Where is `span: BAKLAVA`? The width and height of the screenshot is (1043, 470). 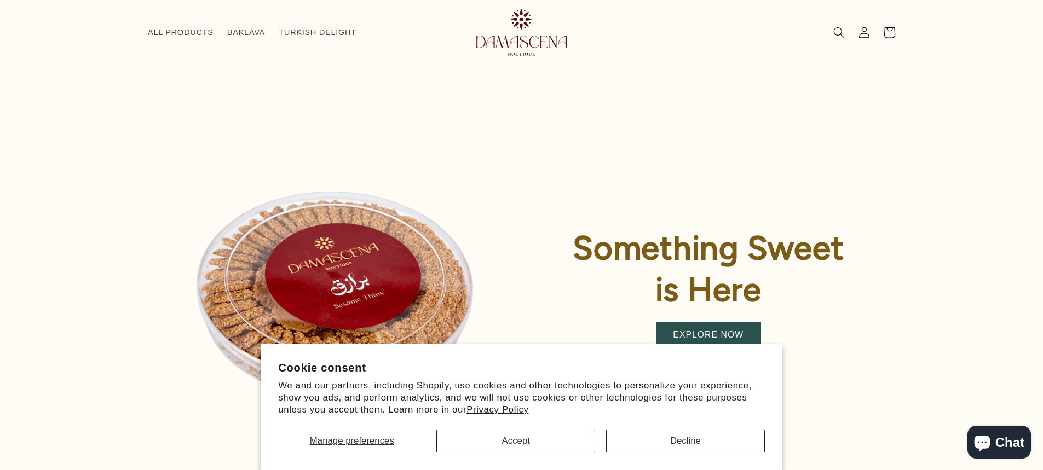 span: BAKLAVA is located at coordinates (246, 32).